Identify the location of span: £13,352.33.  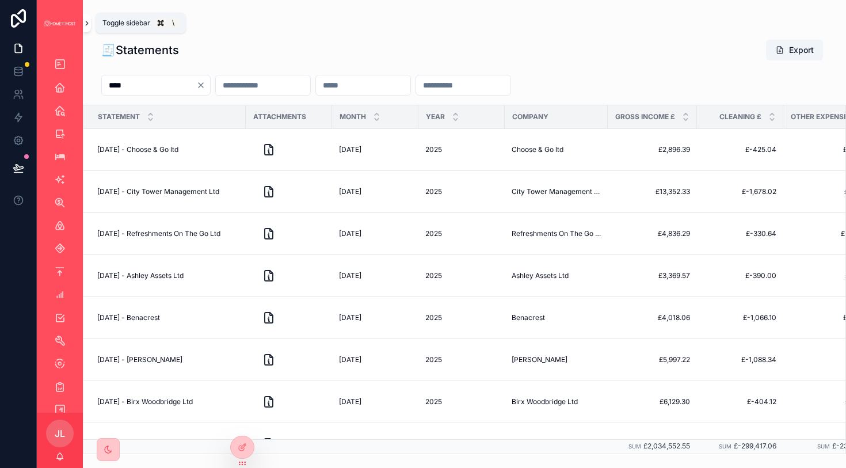
(652, 192).